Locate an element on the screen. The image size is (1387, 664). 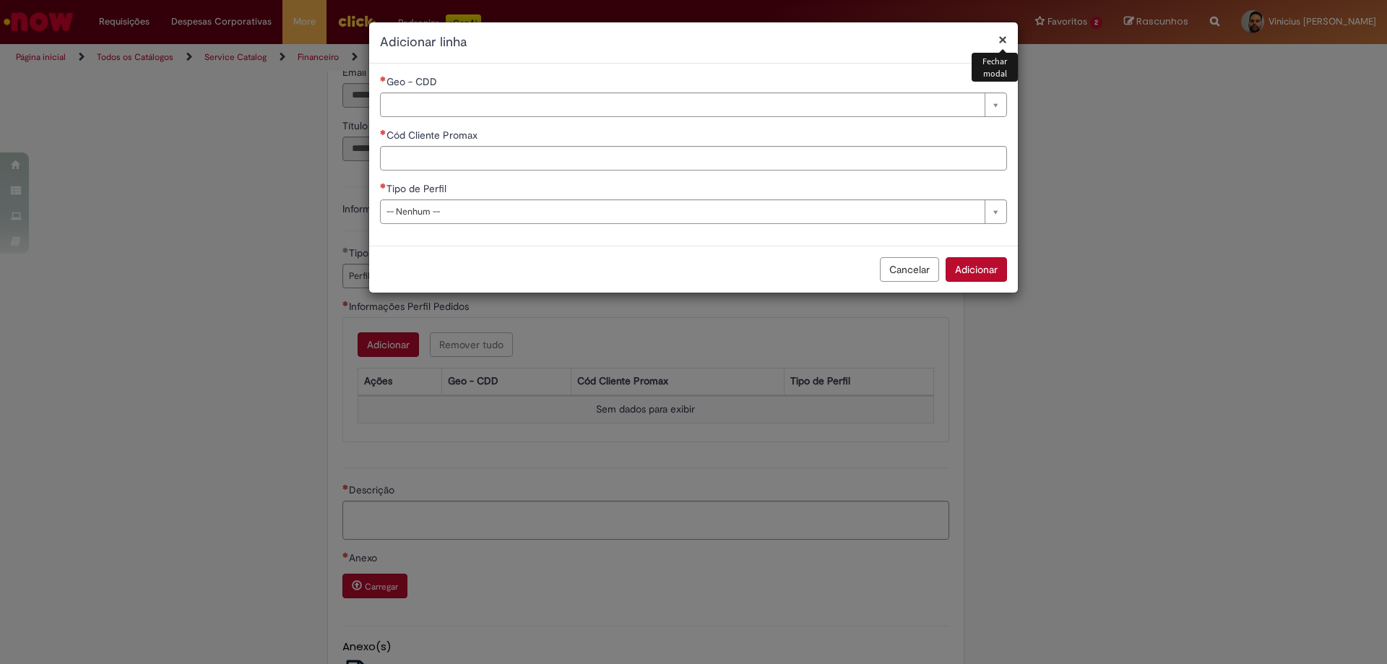
button: Adicionar is located at coordinates (976, 269).